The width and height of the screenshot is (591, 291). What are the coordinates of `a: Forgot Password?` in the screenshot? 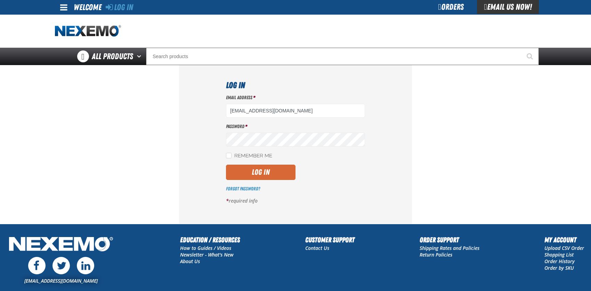 It's located at (243, 189).